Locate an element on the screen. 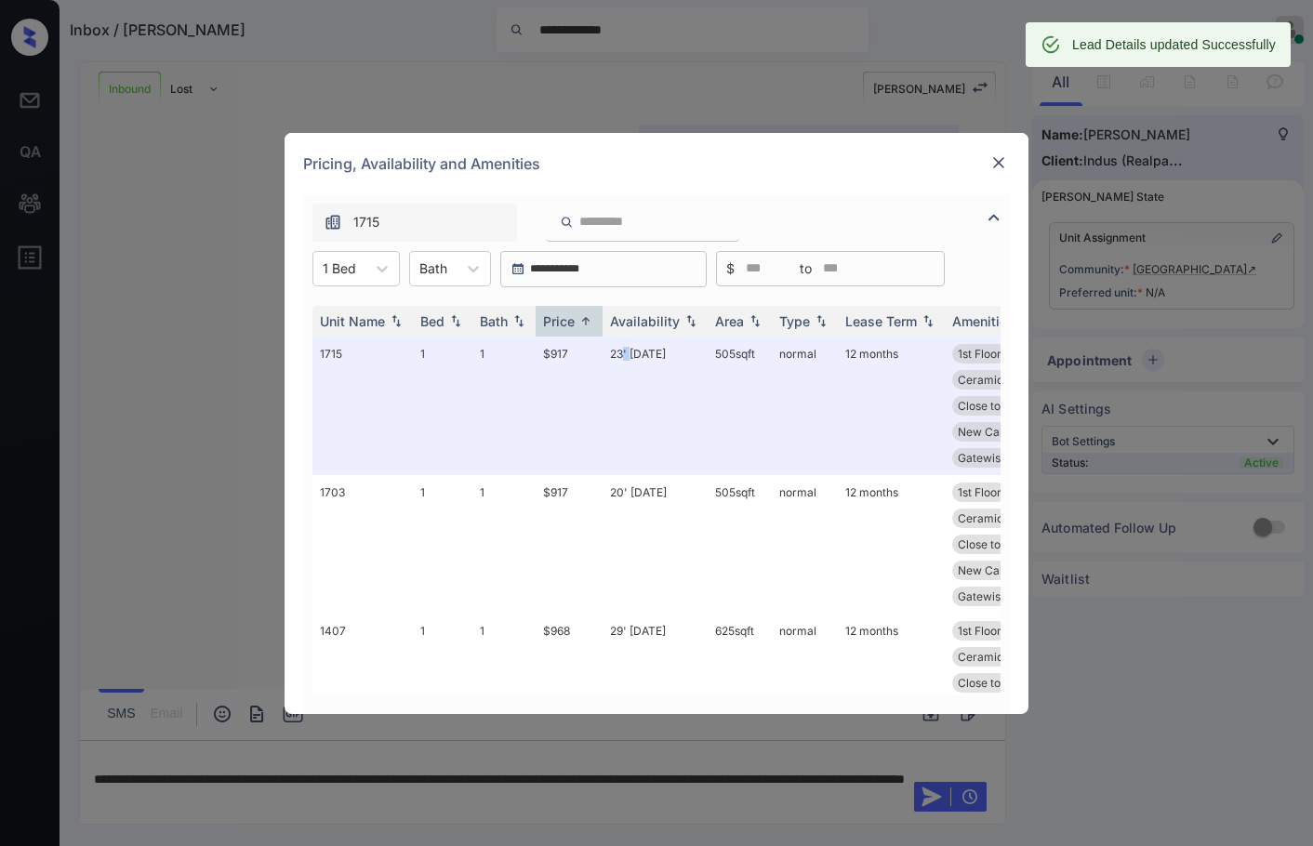 The image size is (1313, 846). td: 625 sqft is located at coordinates (739, 683).